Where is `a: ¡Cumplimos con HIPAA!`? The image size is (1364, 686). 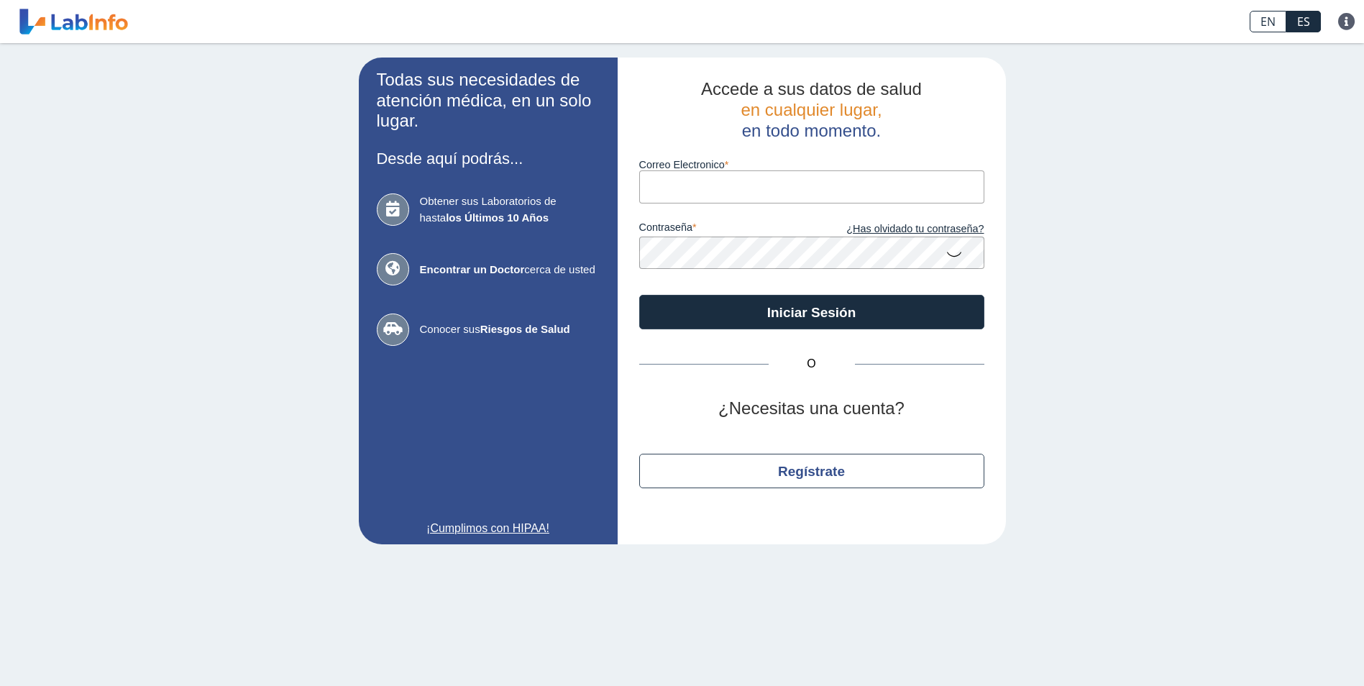
a: ¡Cumplimos con HIPAA! is located at coordinates (488, 528).